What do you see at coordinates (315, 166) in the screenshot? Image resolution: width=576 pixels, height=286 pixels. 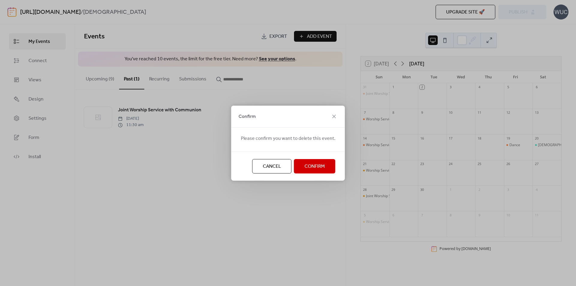 I see `button: Confirm` at bounding box center [315, 166].